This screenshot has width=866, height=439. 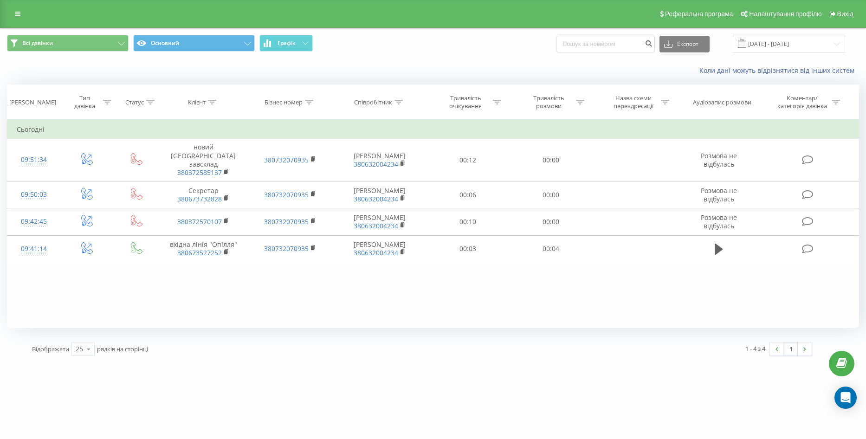 What do you see at coordinates (203, 249) in the screenshot?
I see `td: вхідна лінія "Опілля"` at bounding box center [203, 249].